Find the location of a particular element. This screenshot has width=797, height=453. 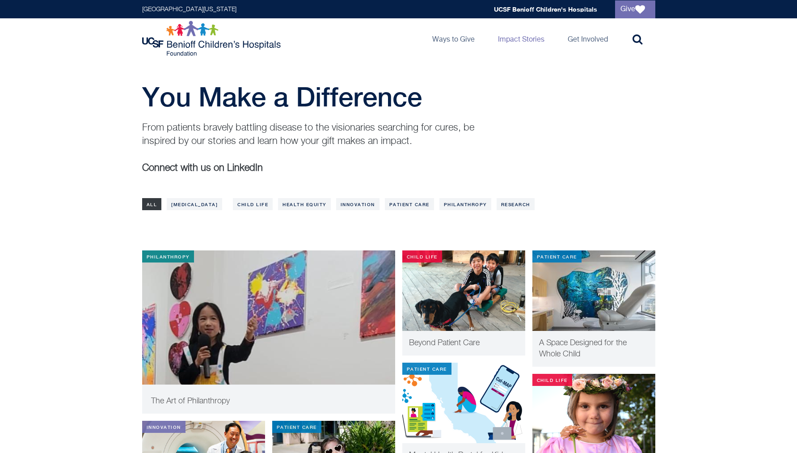

a: Child Life is located at coordinates (253, 204).